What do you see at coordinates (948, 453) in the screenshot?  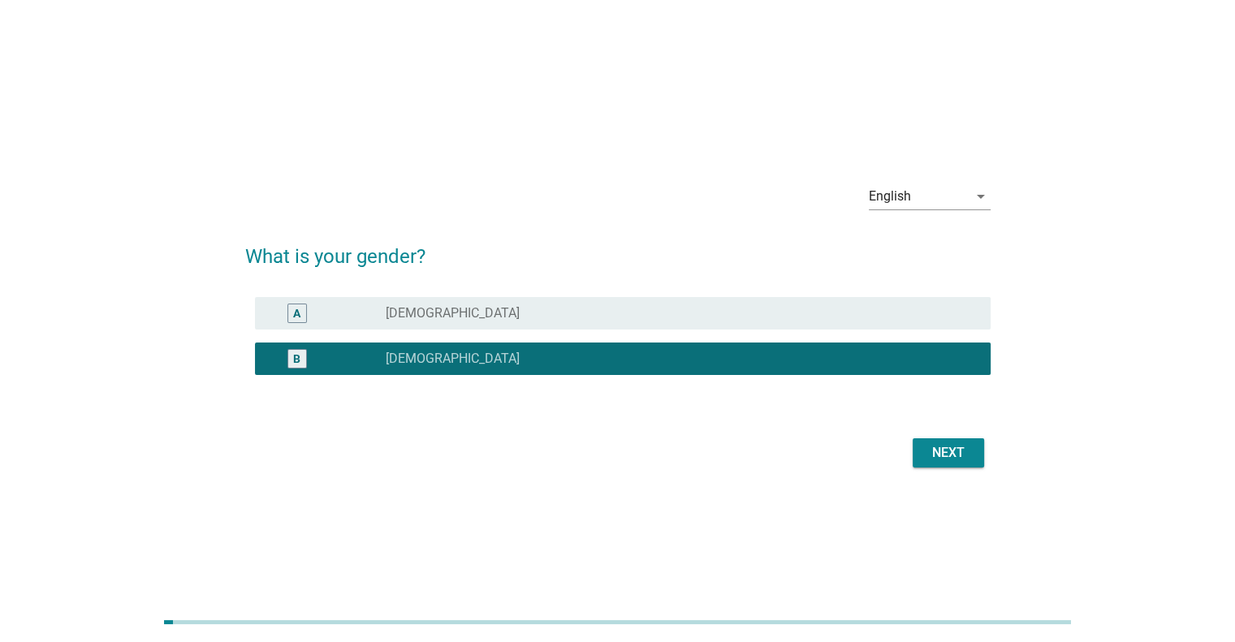 I see `button: Next` at bounding box center [948, 453].